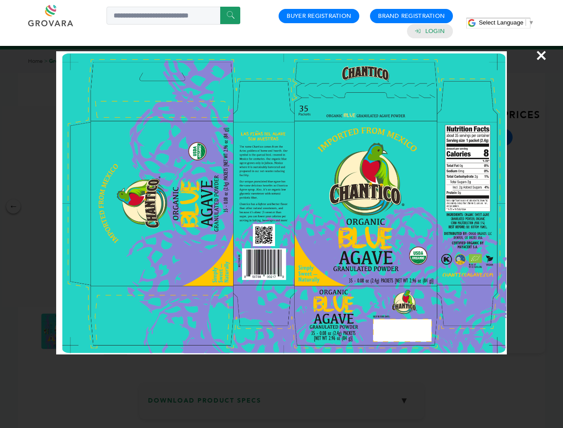 Image resolution: width=563 pixels, height=428 pixels. Describe the element at coordinates (506, 22) in the screenshot. I see `a: Select Language​` at that location.